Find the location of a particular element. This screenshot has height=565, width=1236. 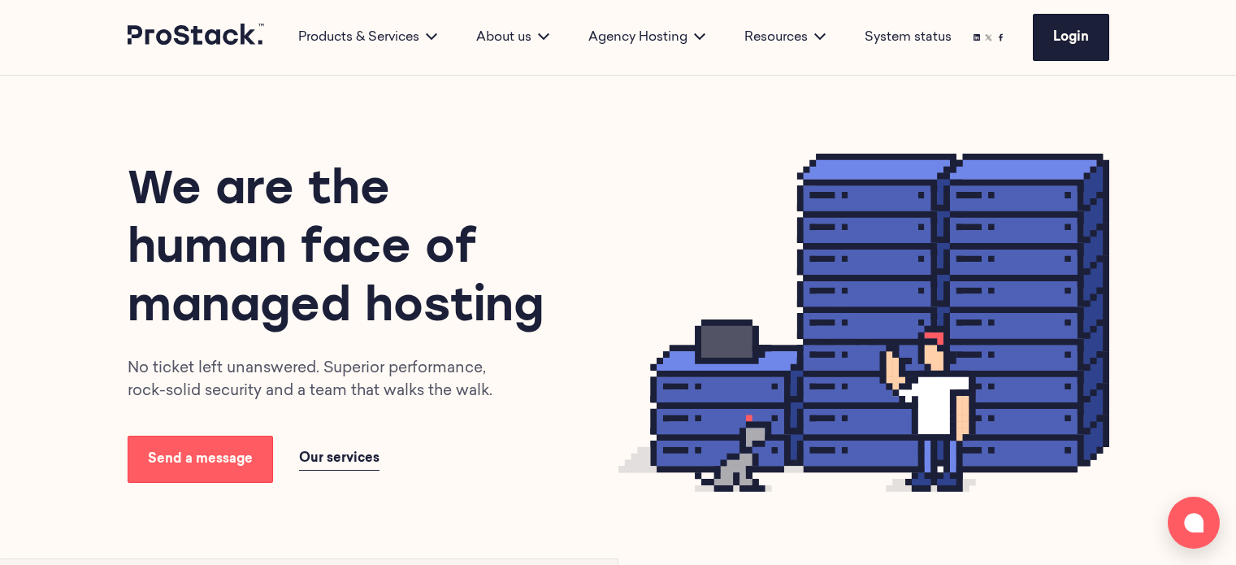

div: Agency Hosting is located at coordinates (647, 37).